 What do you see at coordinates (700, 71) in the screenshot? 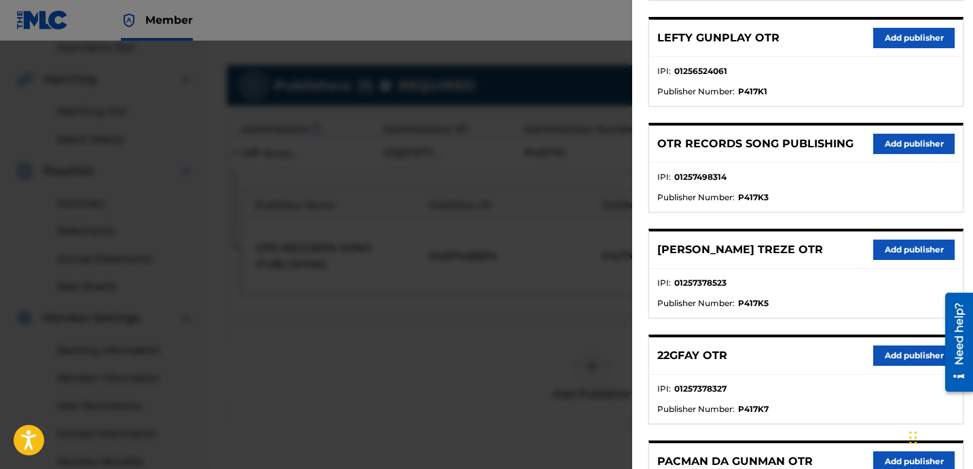
I see `strong: 01256524061` at bounding box center [700, 71].